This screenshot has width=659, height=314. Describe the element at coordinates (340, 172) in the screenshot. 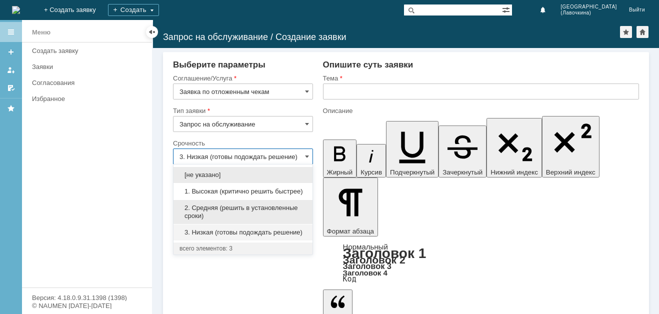

I see `span: Жирный` at that location.